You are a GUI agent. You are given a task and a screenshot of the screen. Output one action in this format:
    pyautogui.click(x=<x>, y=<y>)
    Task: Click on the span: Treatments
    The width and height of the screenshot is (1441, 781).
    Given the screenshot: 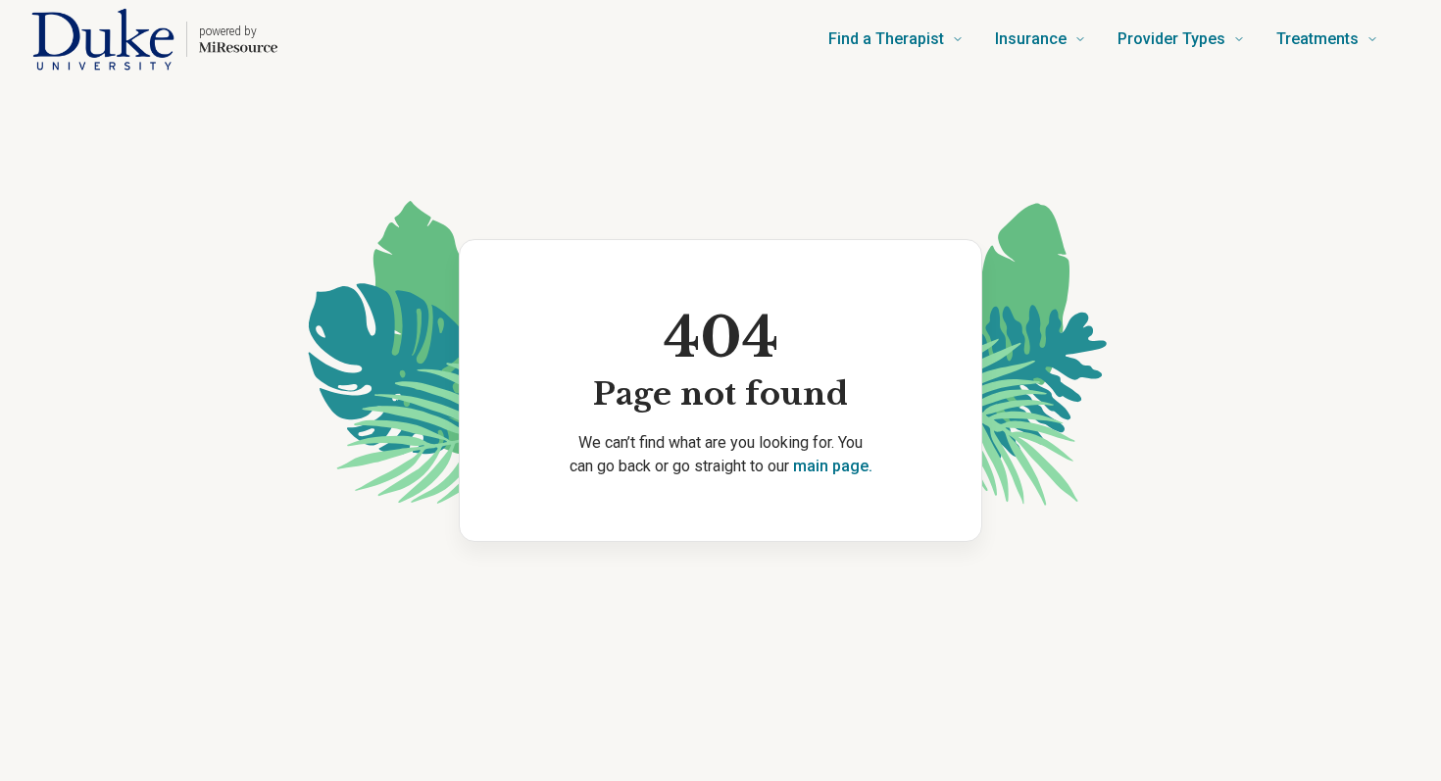 What is the action you would take?
    pyautogui.click(x=1318, y=39)
    